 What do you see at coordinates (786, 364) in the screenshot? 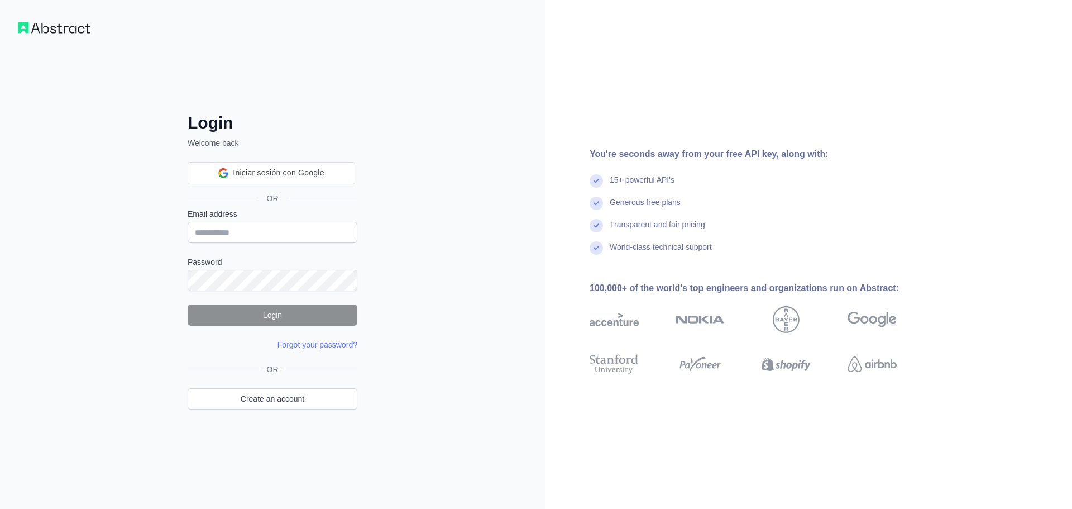
I see `img: shopify` at bounding box center [786, 364].